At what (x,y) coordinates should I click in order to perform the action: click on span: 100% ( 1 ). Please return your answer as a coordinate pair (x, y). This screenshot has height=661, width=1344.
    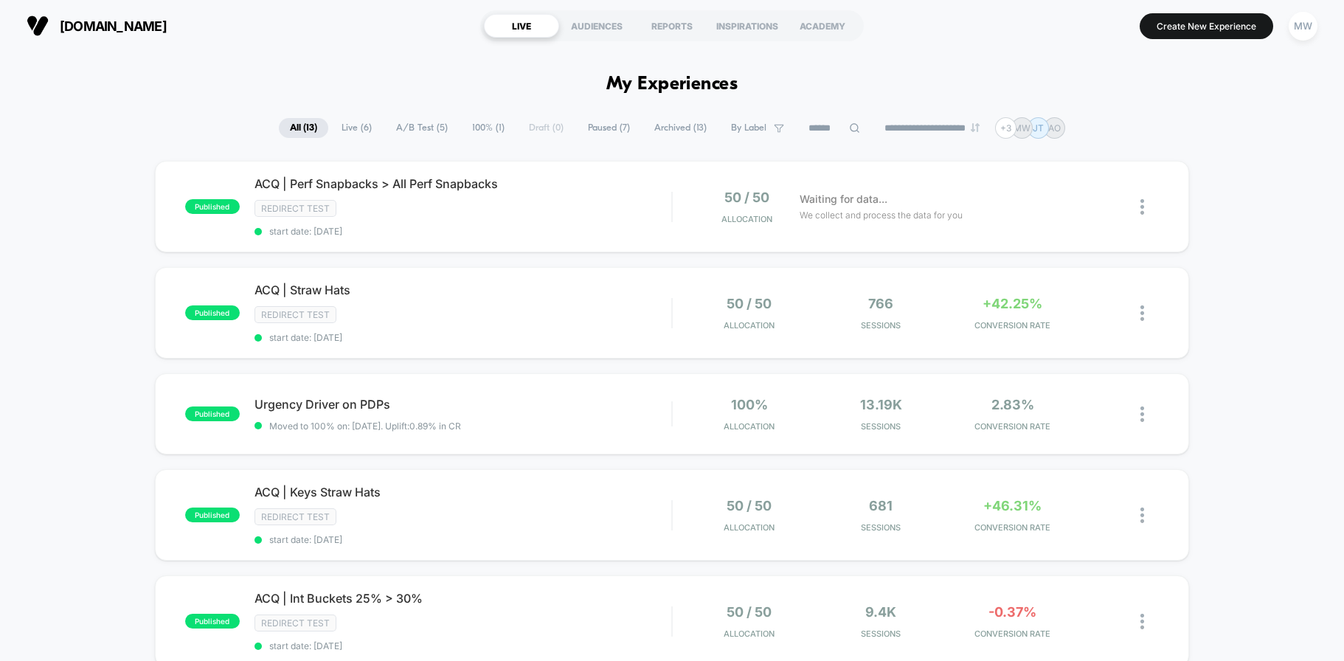
    Looking at the image, I should click on (488, 128).